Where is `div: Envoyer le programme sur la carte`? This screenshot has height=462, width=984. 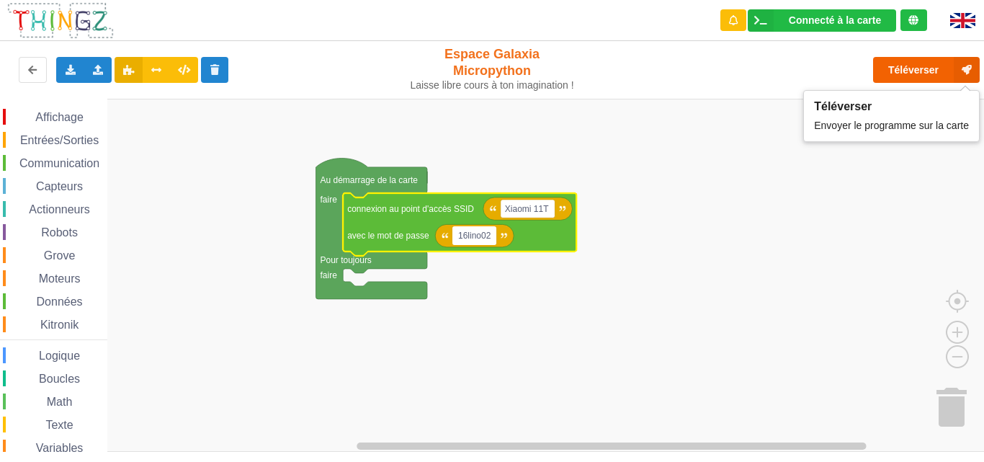 div: Envoyer le programme sur la carte is located at coordinates (891, 122).